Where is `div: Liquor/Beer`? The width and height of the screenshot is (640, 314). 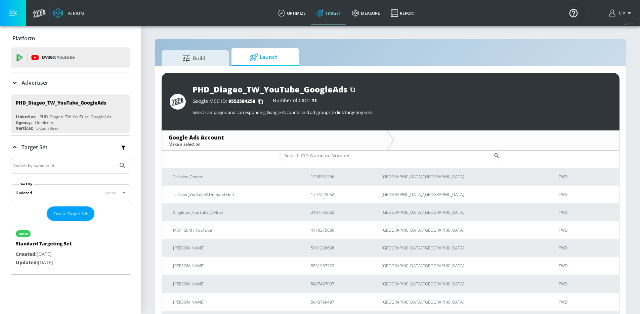 div: Liquor/Beer is located at coordinates (47, 128).